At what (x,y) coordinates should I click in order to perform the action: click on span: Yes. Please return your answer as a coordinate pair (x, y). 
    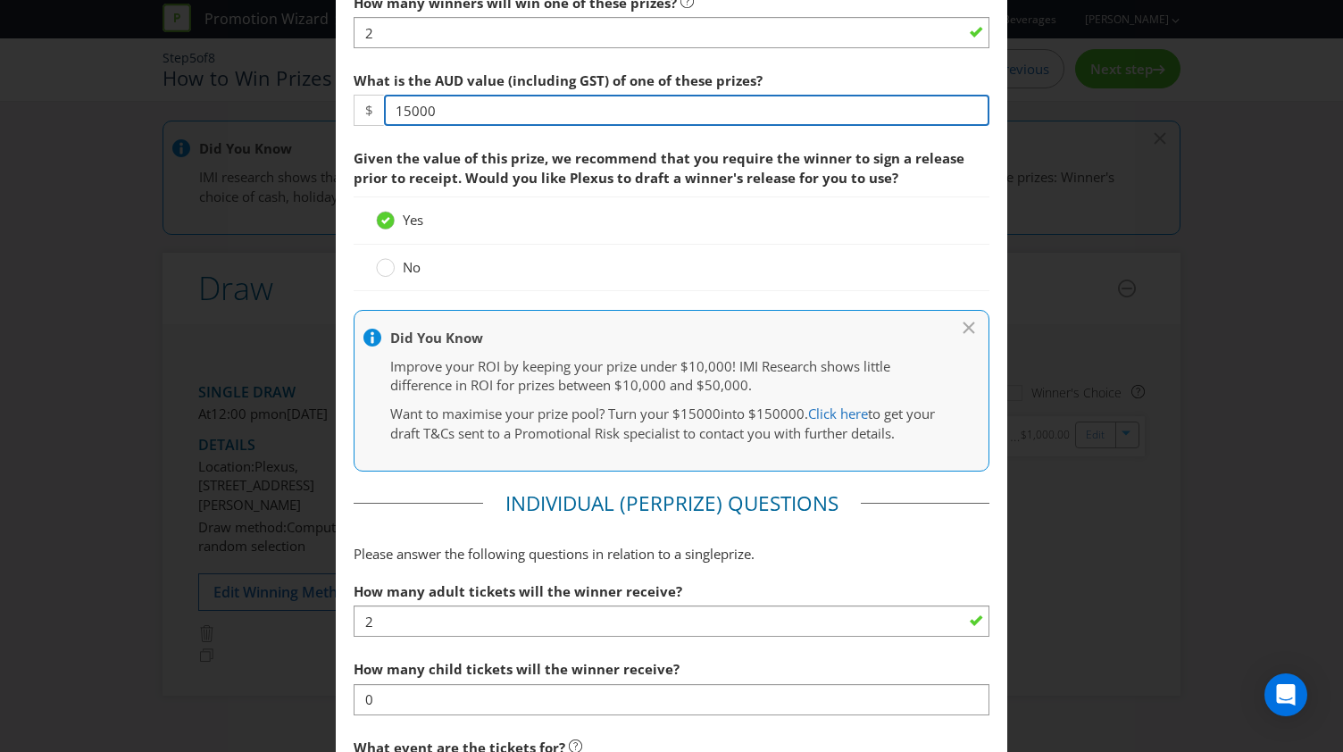
    Looking at the image, I should click on (412, 220).